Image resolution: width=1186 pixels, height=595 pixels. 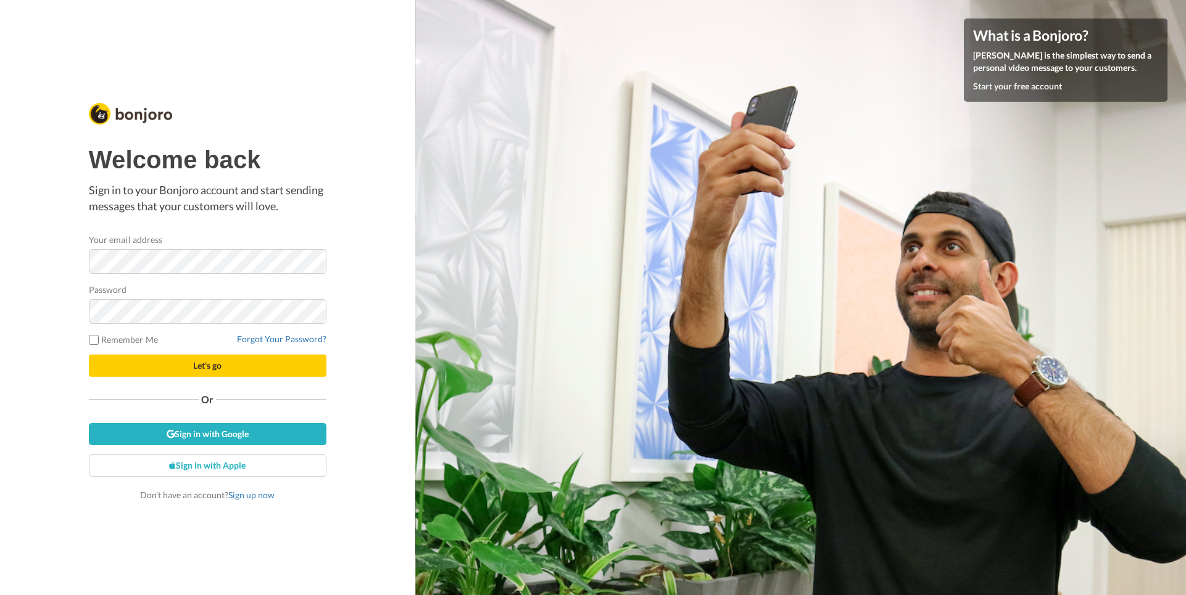 What do you see at coordinates (94, 340) in the screenshot?
I see `input: Remember Me` at bounding box center [94, 340].